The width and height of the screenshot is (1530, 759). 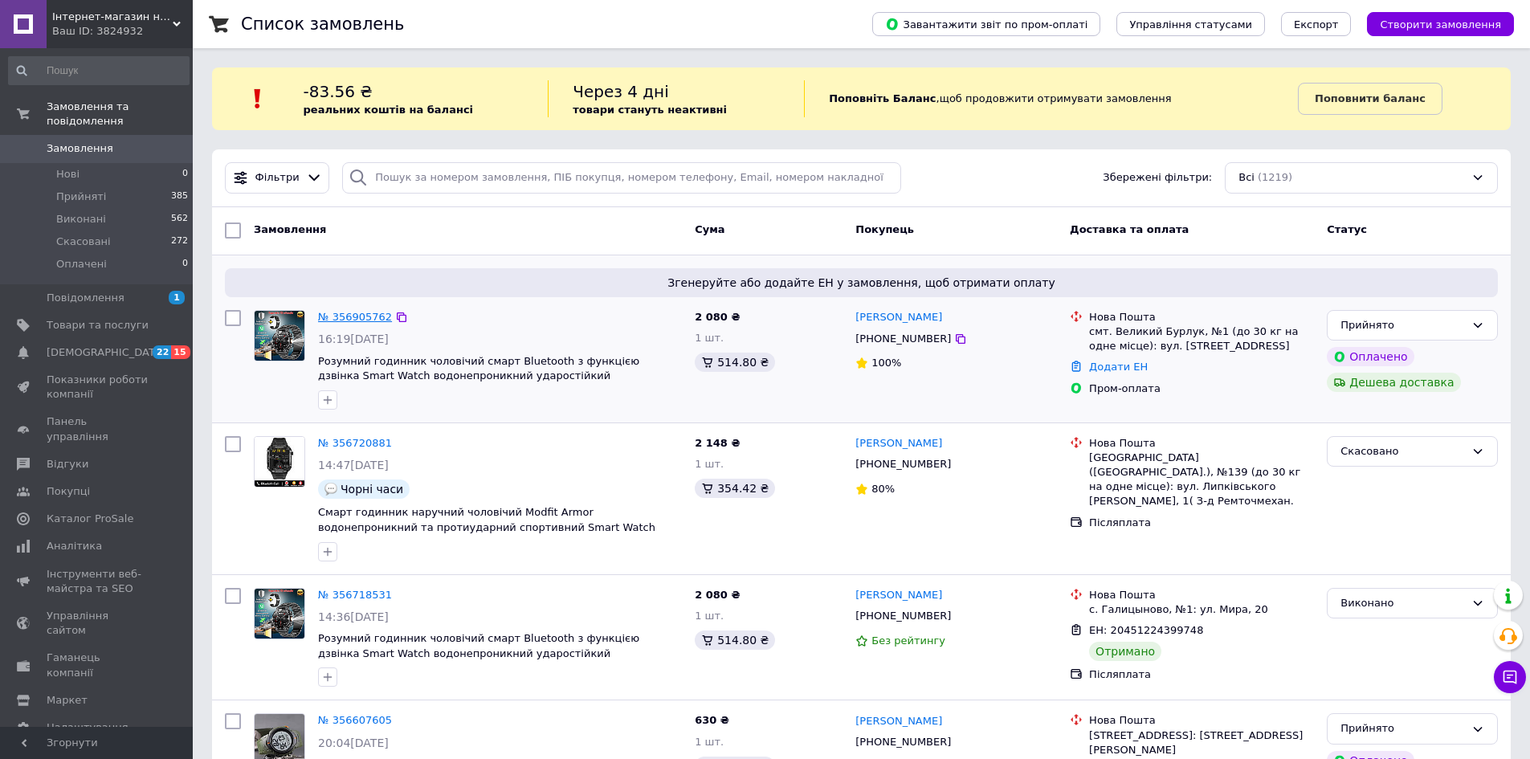 What do you see at coordinates (258, 99) in the screenshot?
I see `img: :exclamation:` at bounding box center [258, 99].